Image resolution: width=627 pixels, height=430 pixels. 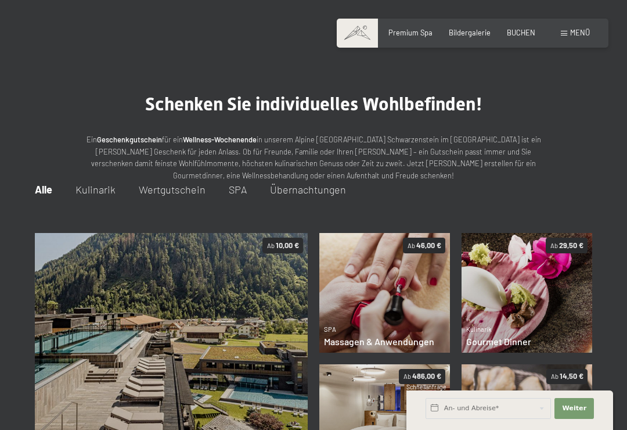 I want to click on span: Schnellanfrage, so click(x=426, y=387).